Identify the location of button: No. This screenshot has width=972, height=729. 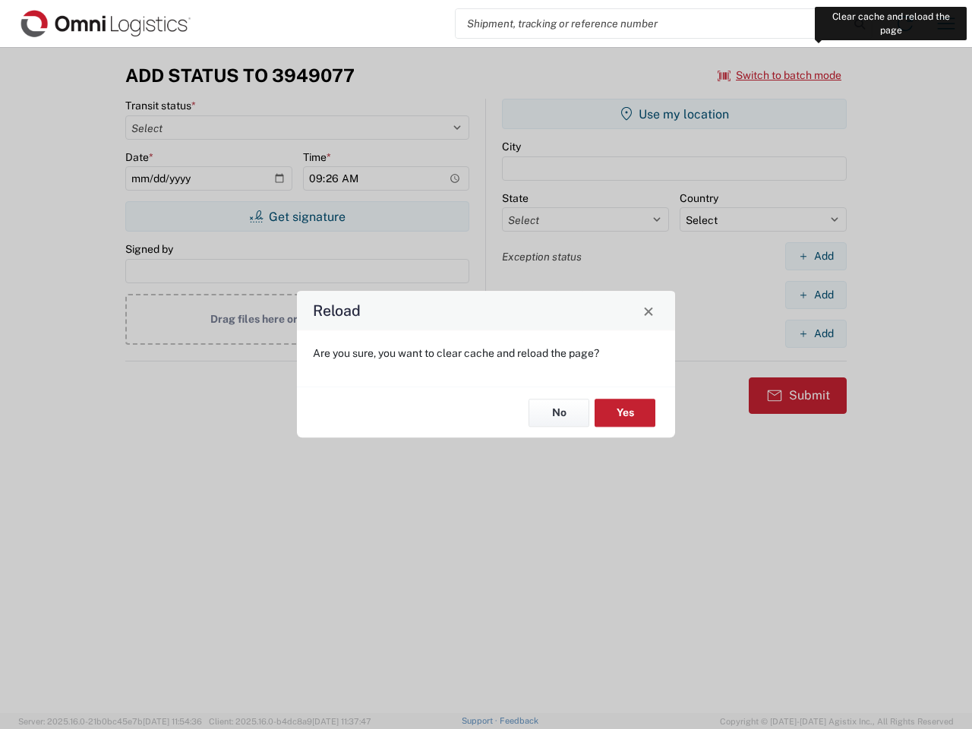
(559, 412).